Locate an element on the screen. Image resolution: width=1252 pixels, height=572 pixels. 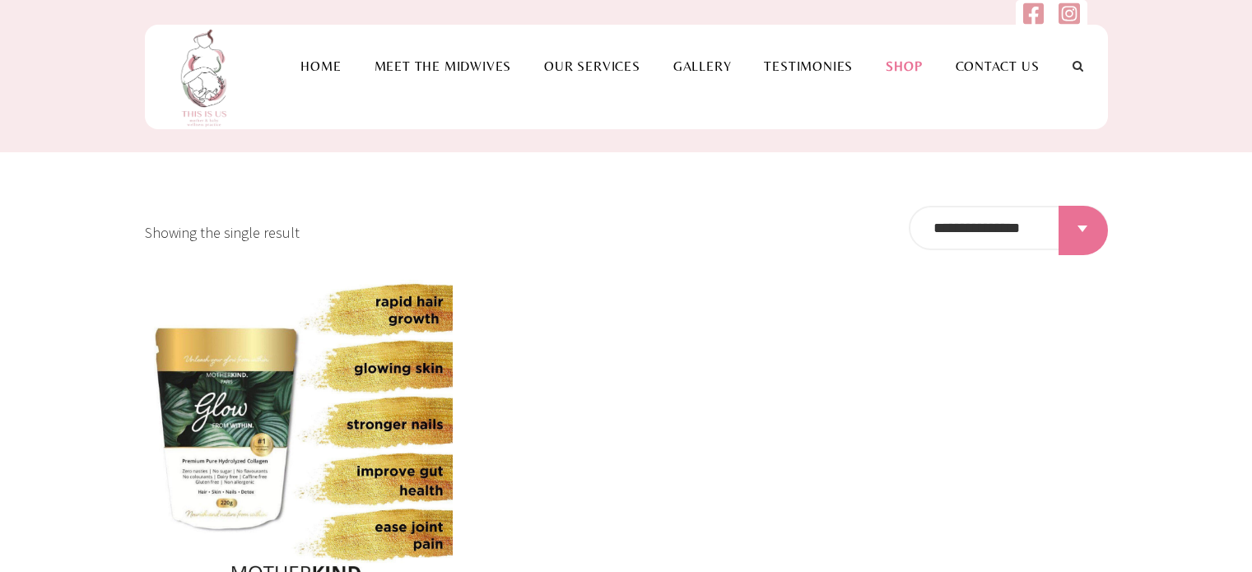
p: Showing the single result is located at coordinates (222, 233).